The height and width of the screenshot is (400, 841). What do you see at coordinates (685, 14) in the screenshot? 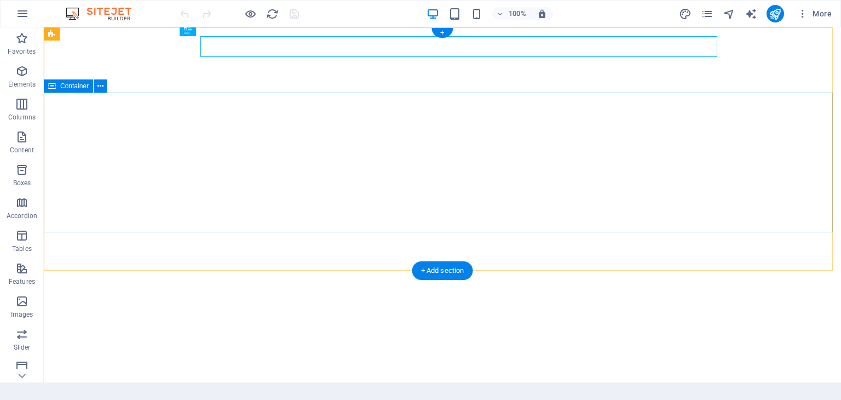
I see `i: Design (Ctrl+Alt+Y)` at bounding box center [685, 14].